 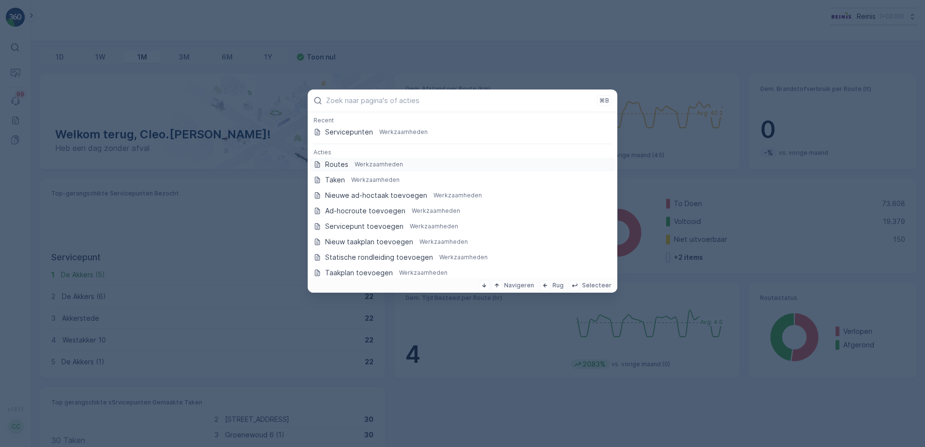 What do you see at coordinates (376, 195) in the screenshot?
I see `p: Nieuwe ad-hoctaak toevoegen` at bounding box center [376, 195].